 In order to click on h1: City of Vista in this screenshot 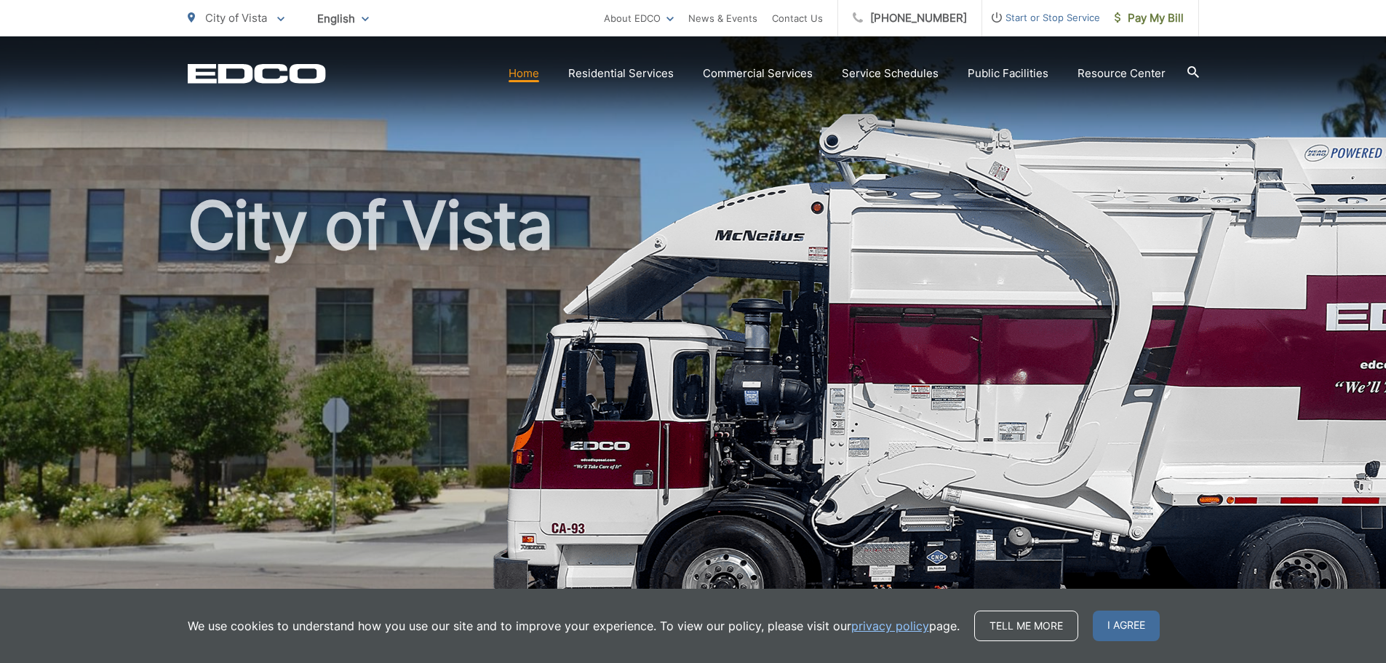, I will do `click(694, 419)`.